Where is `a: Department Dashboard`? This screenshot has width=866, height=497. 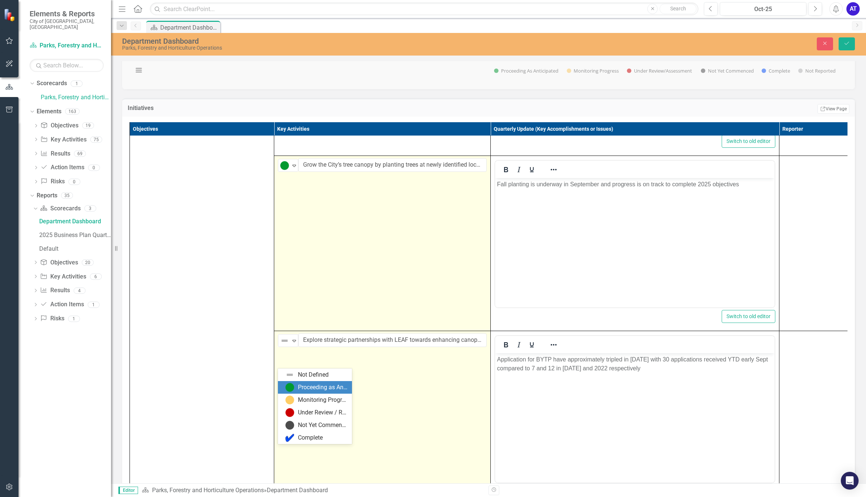 a: Department Dashboard is located at coordinates (74, 221).